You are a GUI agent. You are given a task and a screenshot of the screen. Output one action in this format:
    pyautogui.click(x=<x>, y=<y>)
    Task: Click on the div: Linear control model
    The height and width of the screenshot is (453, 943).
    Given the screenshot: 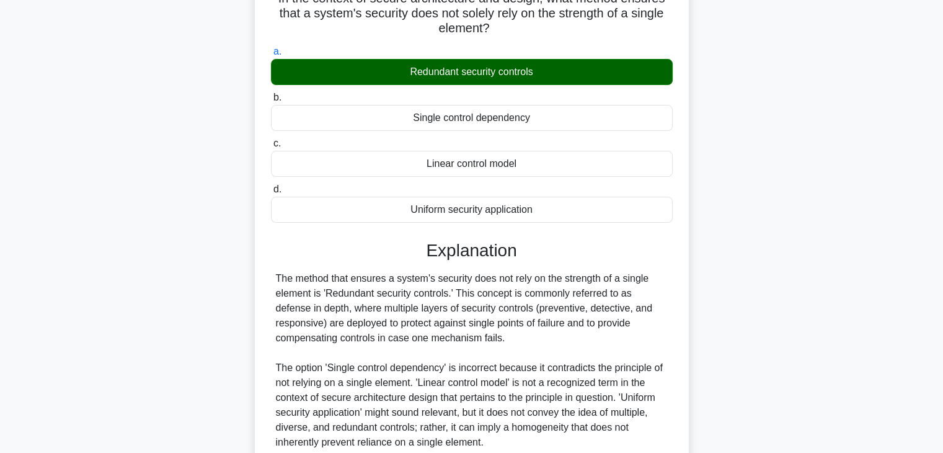 What is the action you would take?
    pyautogui.click(x=472, y=164)
    